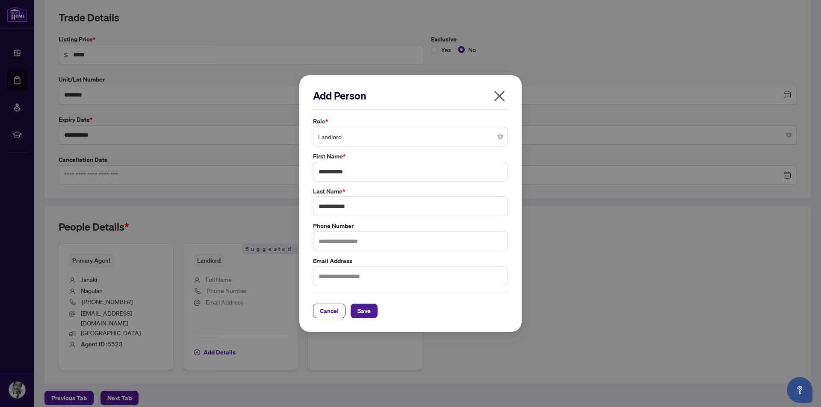  I want to click on span: Landlord, so click(410, 137).